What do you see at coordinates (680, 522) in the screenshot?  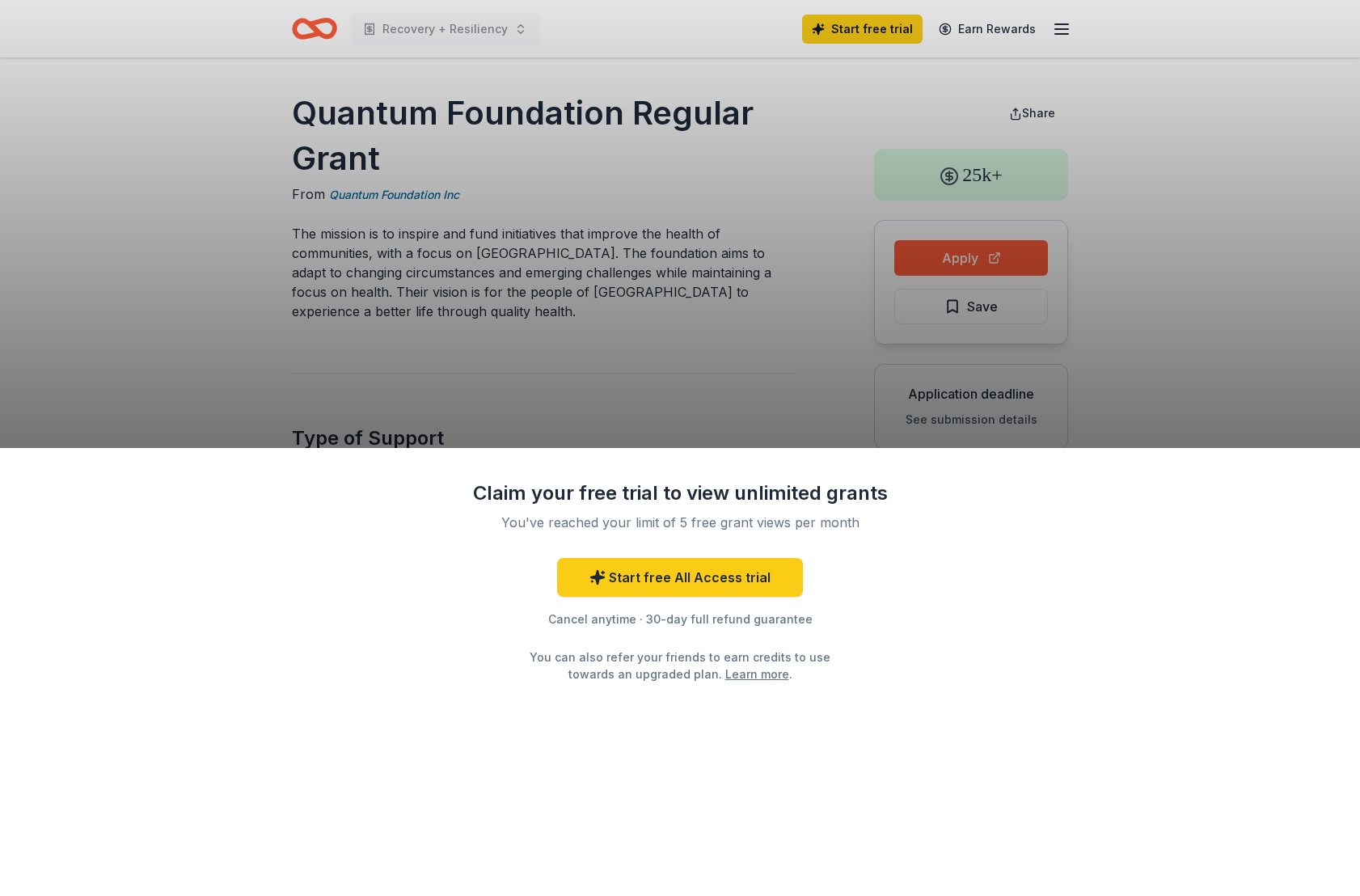 I see `div: You've reached your limit of 5 free grant views per month` at bounding box center [680, 522].